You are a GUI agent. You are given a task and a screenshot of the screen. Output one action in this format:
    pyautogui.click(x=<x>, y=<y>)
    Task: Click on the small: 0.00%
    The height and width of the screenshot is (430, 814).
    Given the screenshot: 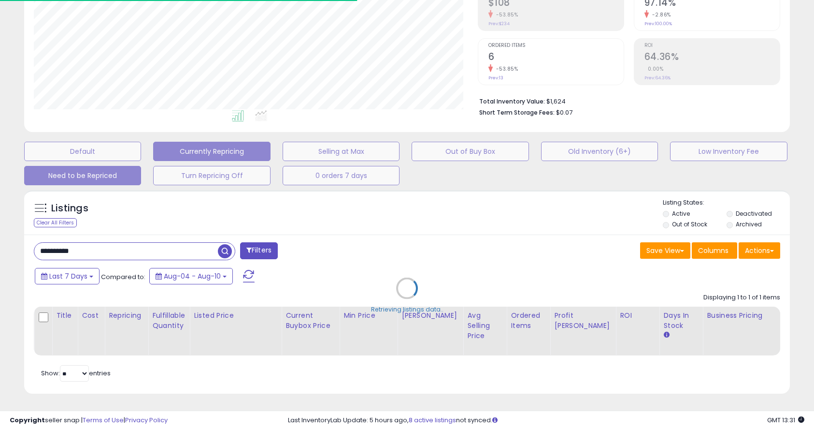 What is the action you would take?
    pyautogui.click(x=654, y=69)
    